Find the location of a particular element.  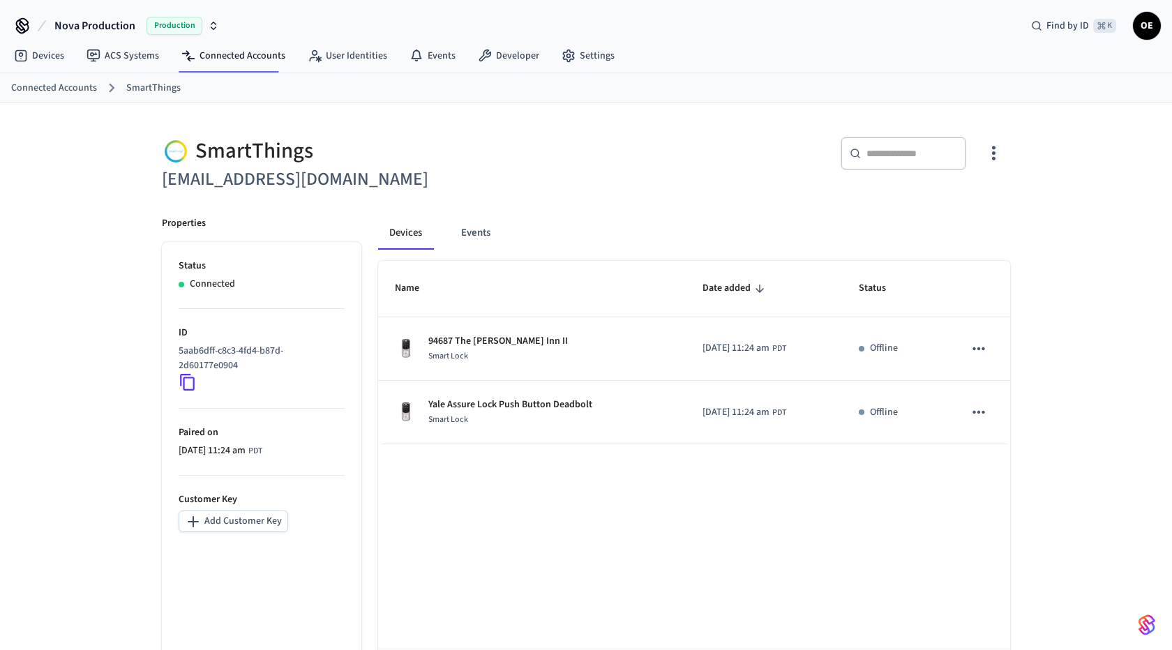

span: Production is located at coordinates (174, 26).